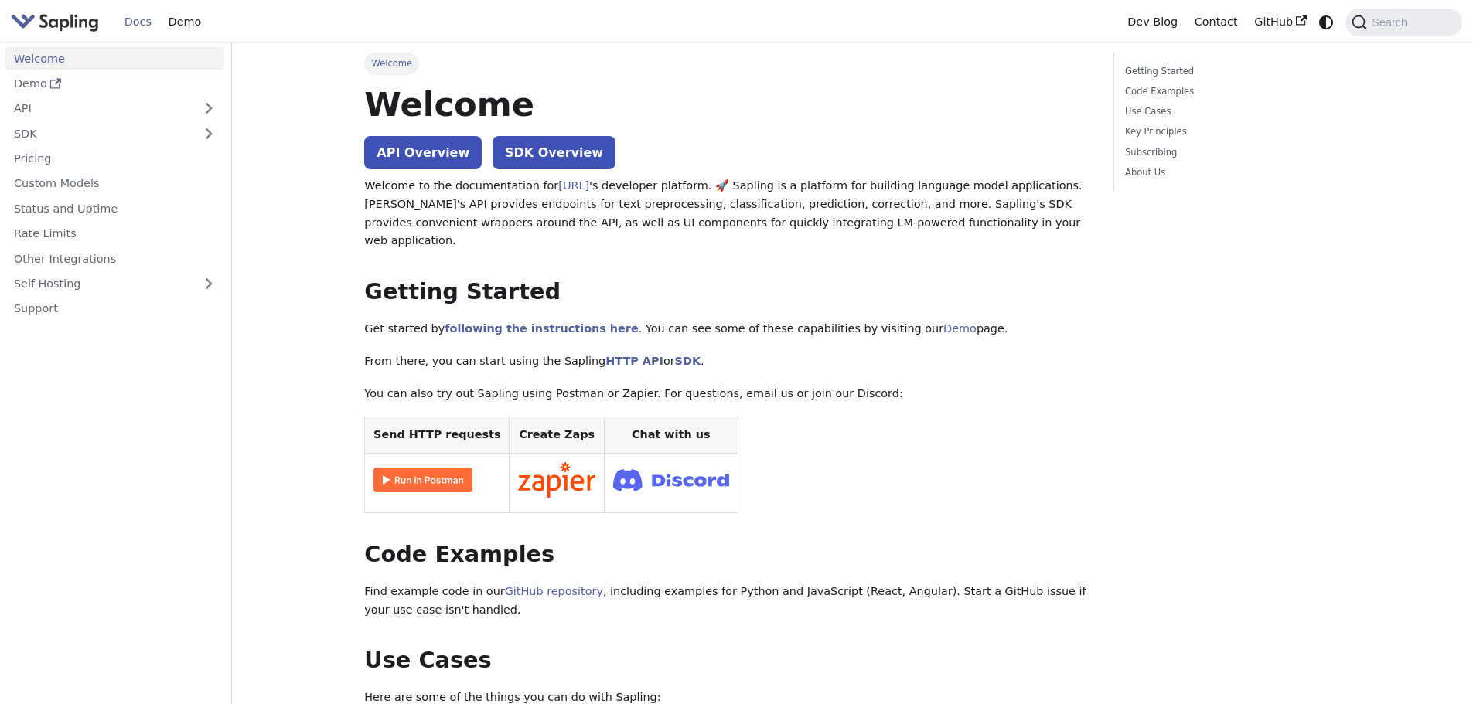 The width and height of the screenshot is (1473, 704). What do you see at coordinates (114, 158) in the screenshot?
I see `a: Pricing` at bounding box center [114, 158].